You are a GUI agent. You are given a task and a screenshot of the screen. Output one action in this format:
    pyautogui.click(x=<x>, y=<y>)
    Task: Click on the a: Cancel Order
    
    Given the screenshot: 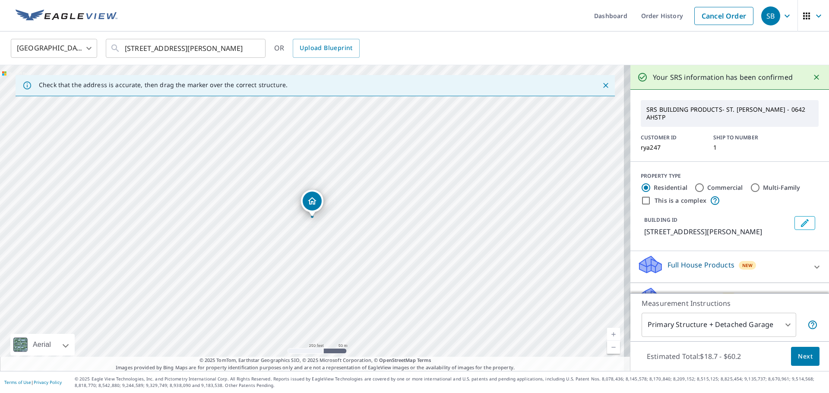 What is the action you would take?
    pyautogui.click(x=724, y=16)
    